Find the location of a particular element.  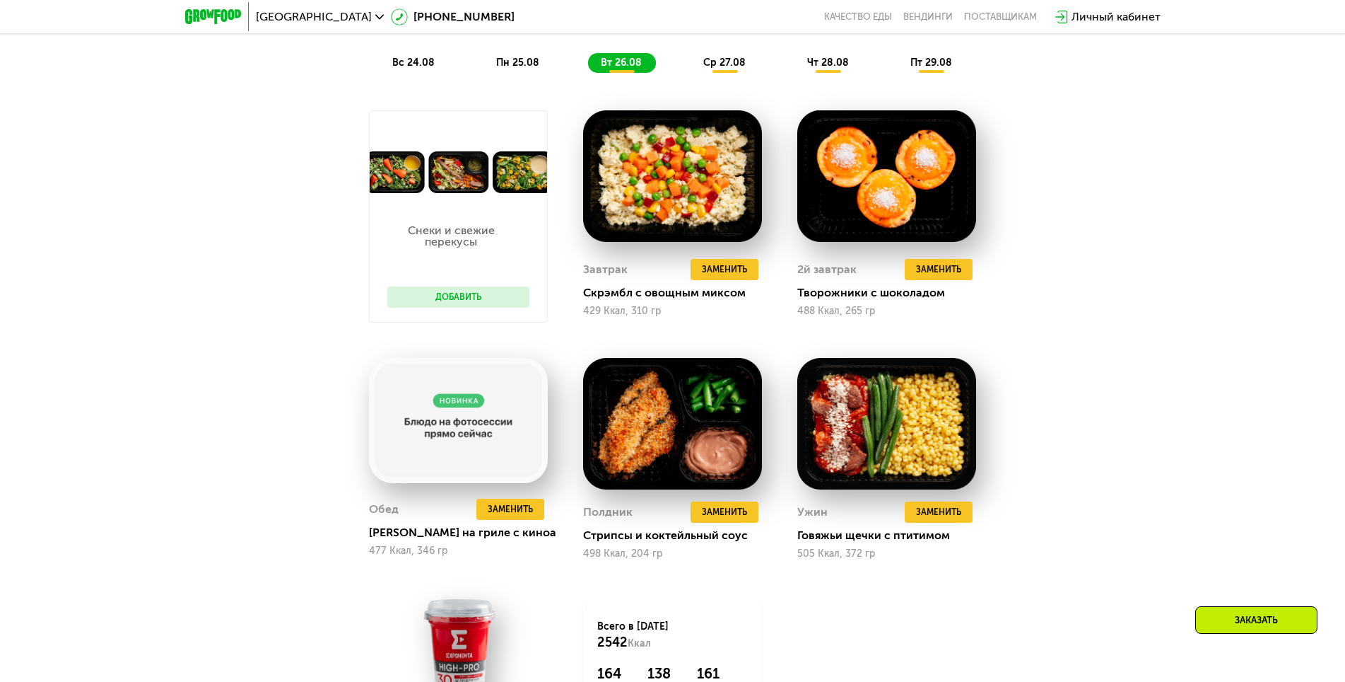

span: Ккал is located at coordinates (639, 643).